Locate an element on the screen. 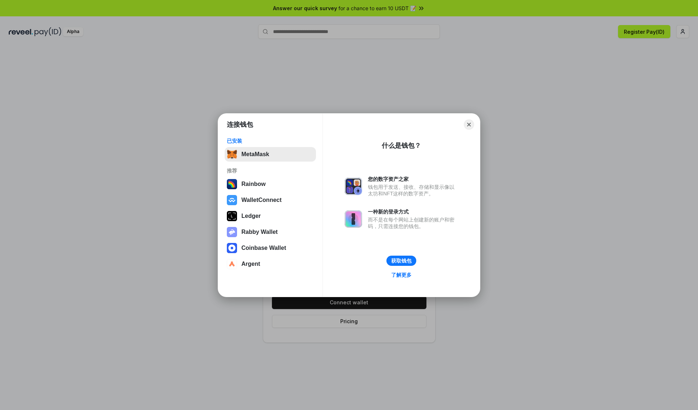 This screenshot has height=410, width=698. button: Close is located at coordinates (469, 125).